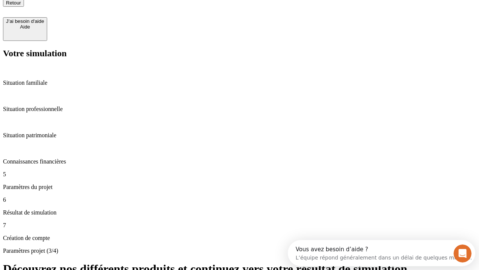 The image size is (479, 270). What do you see at coordinates (25, 29) in the screenshot?
I see `button: J’ai besoin d'aideAide` at bounding box center [25, 29].